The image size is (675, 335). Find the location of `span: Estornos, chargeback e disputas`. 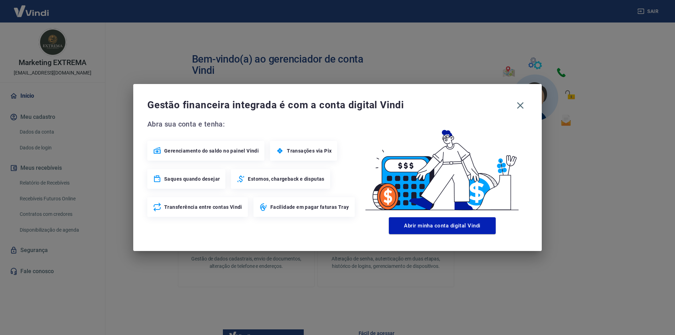

span: Estornos, chargeback e disputas is located at coordinates (286, 179).